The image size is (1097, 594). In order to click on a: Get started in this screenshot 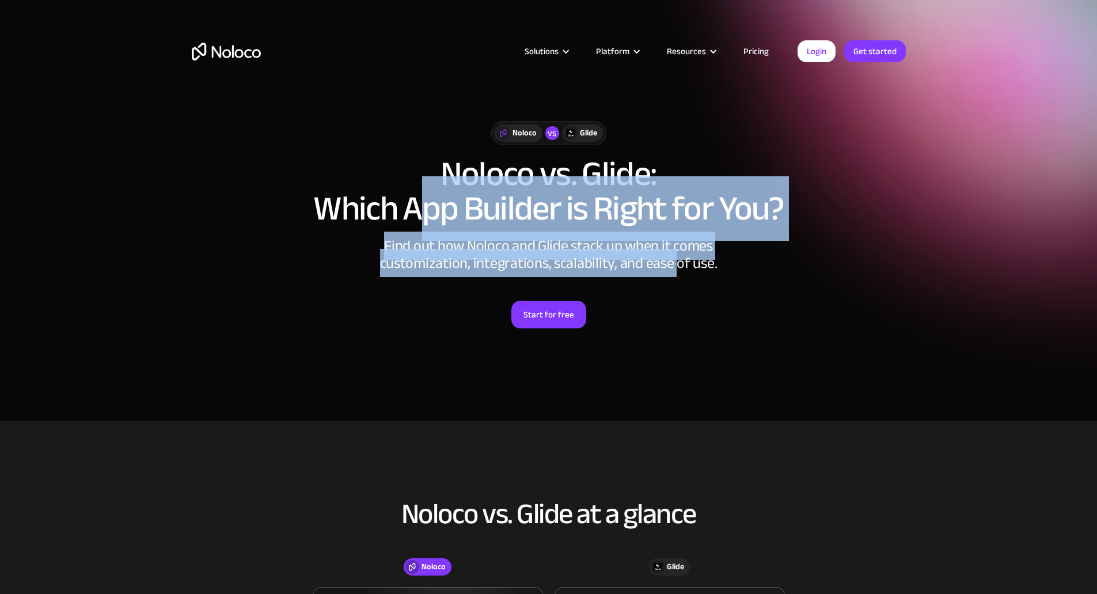, I will do `click(875, 51)`.